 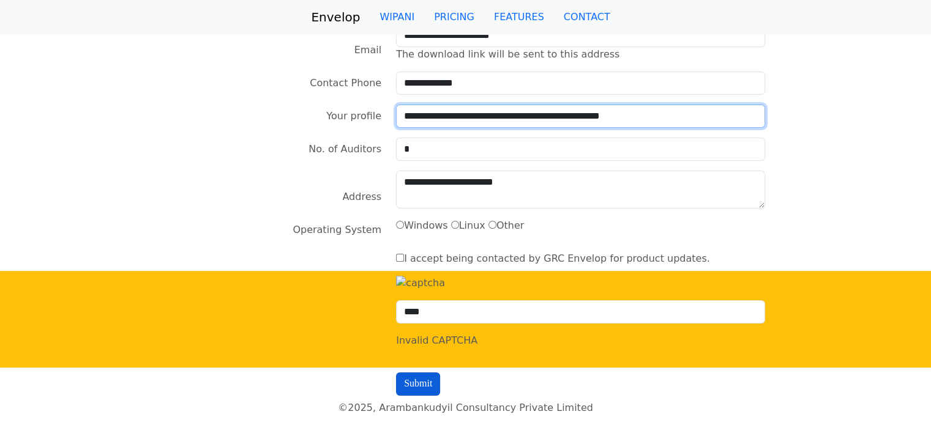 I want to click on img: captcha, so click(x=421, y=283).